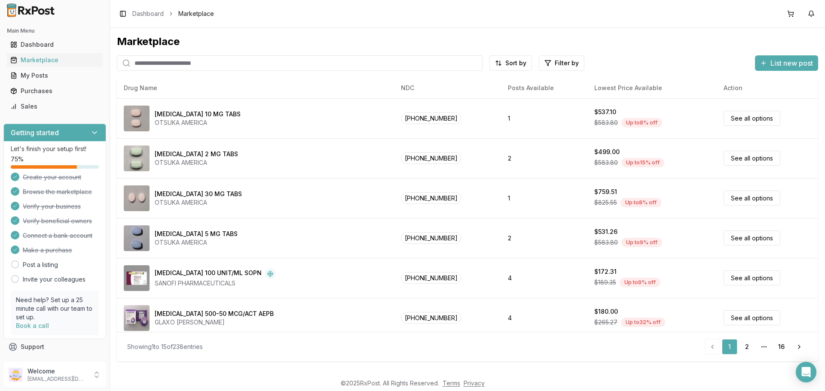 The width and height of the screenshot is (825, 391). I want to click on img: Admelog SoloStar 100 UNIT/ML SOPN, so click(137, 278).